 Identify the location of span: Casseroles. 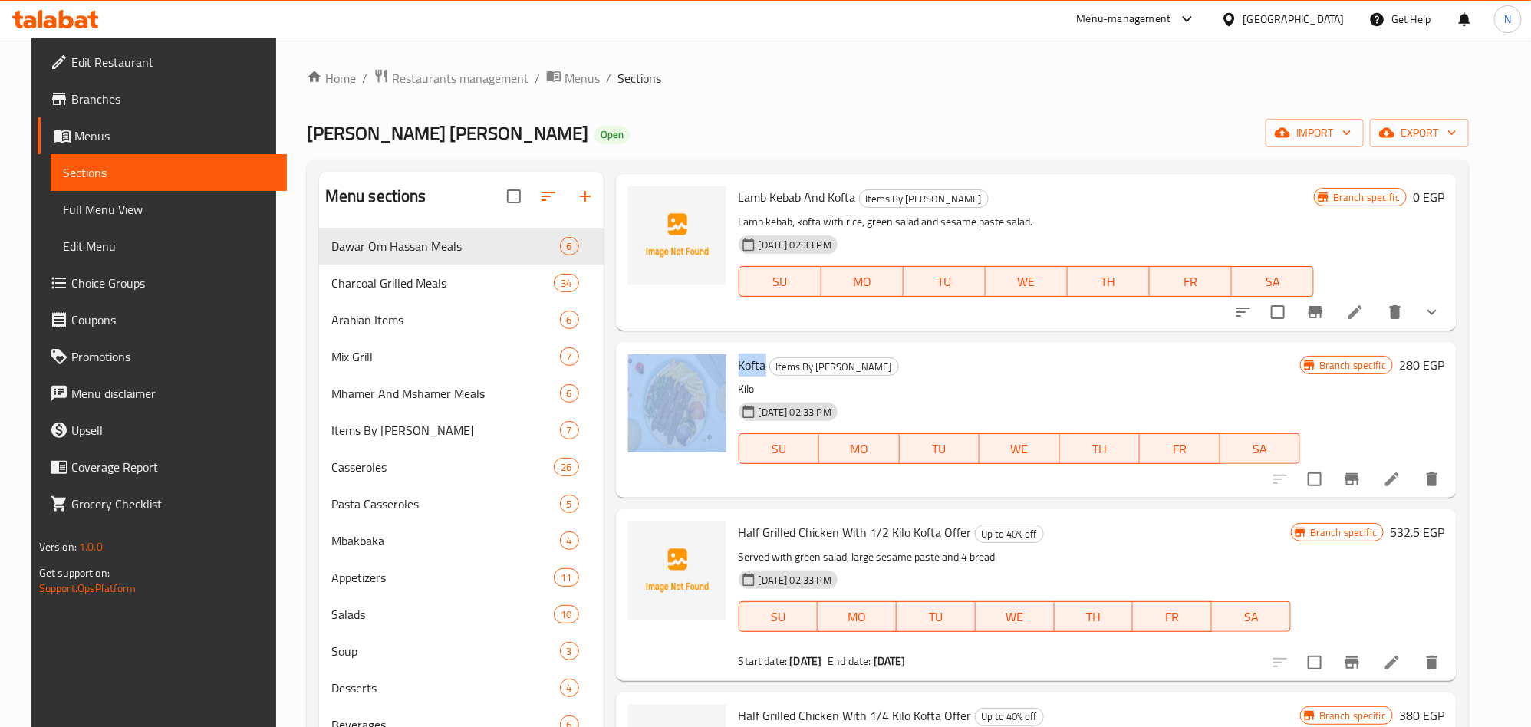
(443, 467).